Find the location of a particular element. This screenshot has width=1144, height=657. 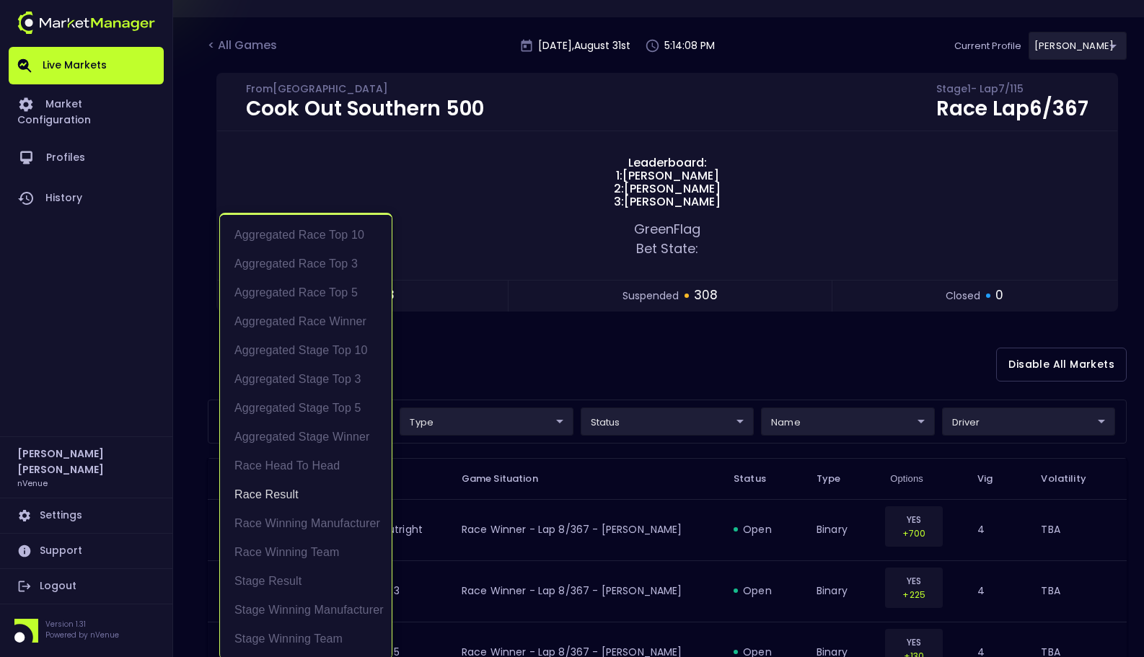

li: Race Result is located at coordinates (306, 495).